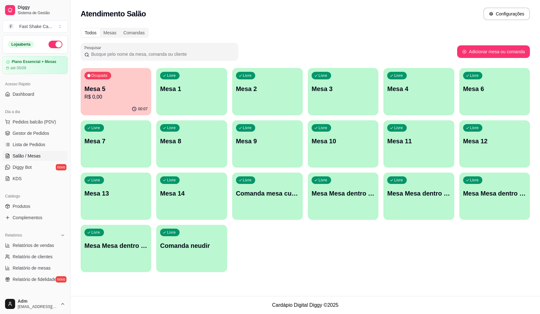 This screenshot has width=540, height=314. Describe the element at coordinates (36, 26) in the screenshot. I see `div: Fast Shake Ca ...` at that location.